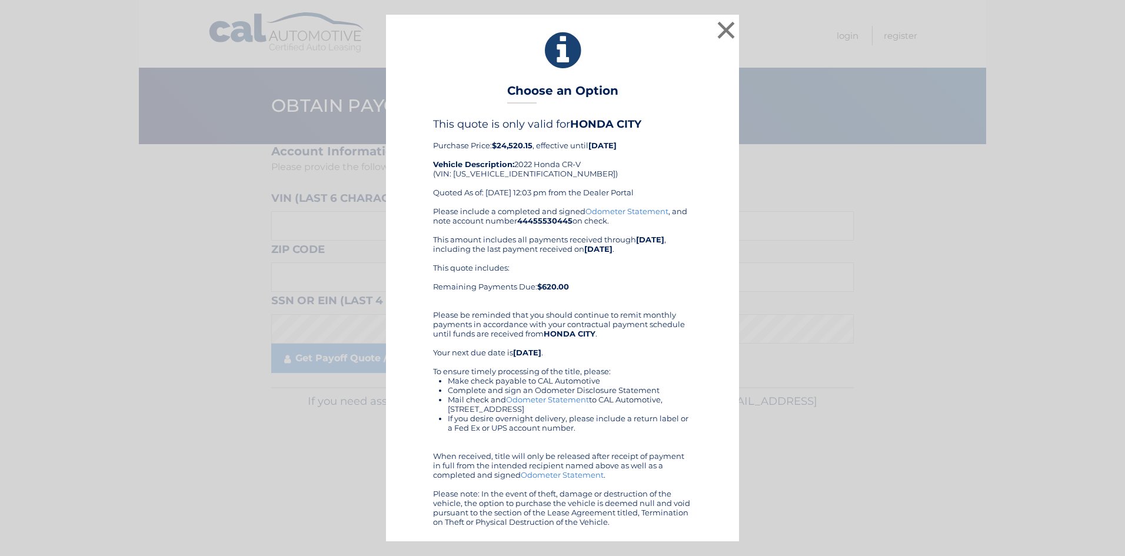 Image resolution: width=1125 pixels, height=556 pixels. I want to click on li: If you desire overnight delivery, please include a return label or a Fed Ex or UPS account number., so click(570, 423).